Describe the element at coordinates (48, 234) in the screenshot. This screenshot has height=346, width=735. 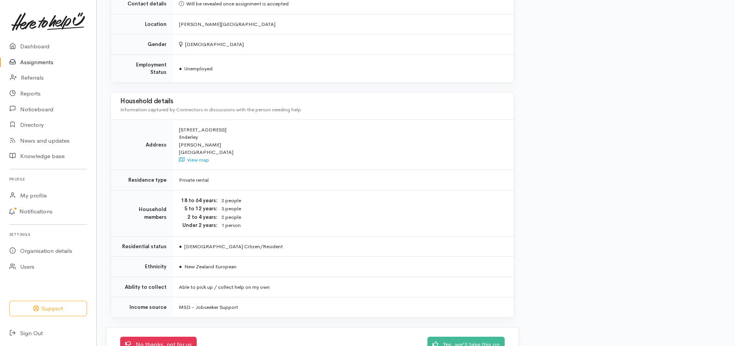
I see `h6: Settings` at that location.